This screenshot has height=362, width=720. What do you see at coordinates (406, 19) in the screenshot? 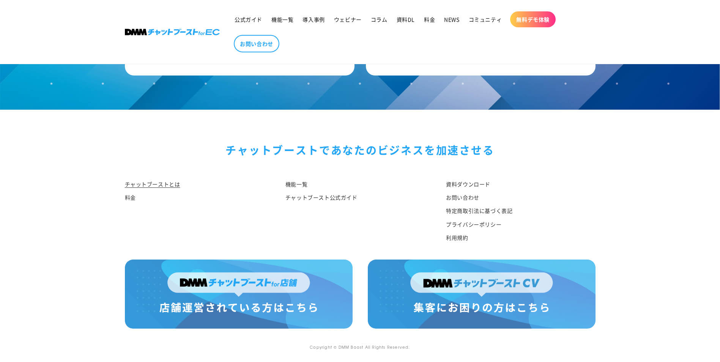
I see `span: 資料DL` at bounding box center [406, 19].